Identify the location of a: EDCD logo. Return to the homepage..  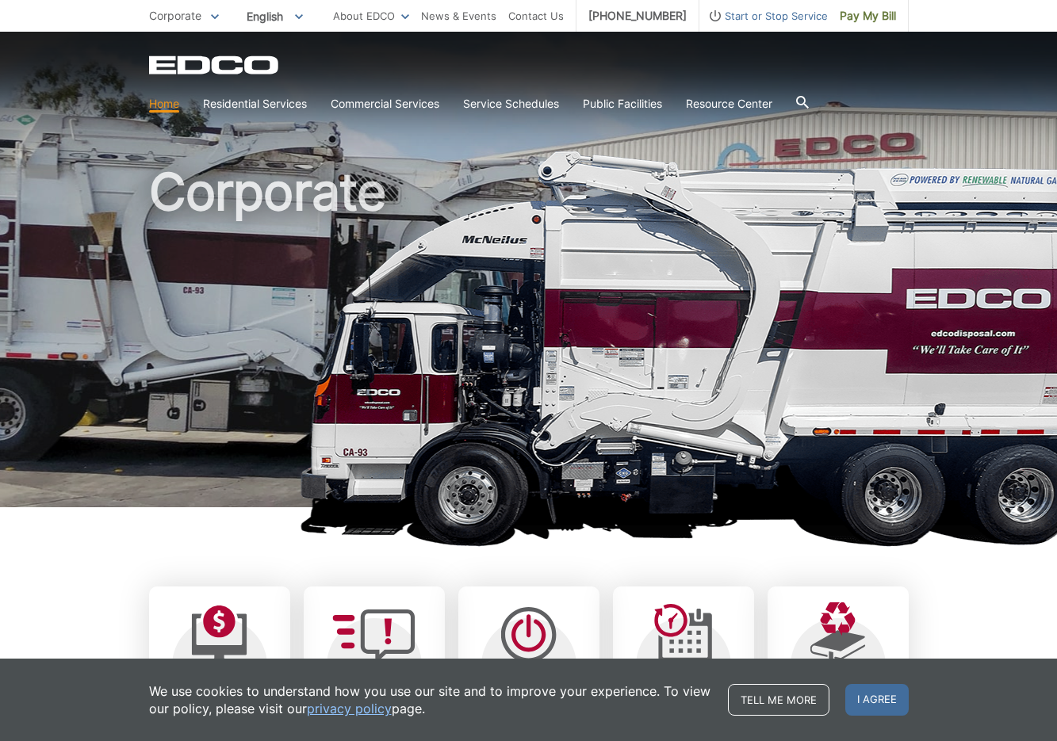
(215, 65).